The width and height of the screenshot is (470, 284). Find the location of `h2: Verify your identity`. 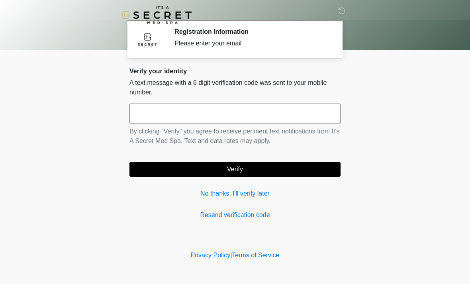

h2: Verify your identity is located at coordinates (235, 71).